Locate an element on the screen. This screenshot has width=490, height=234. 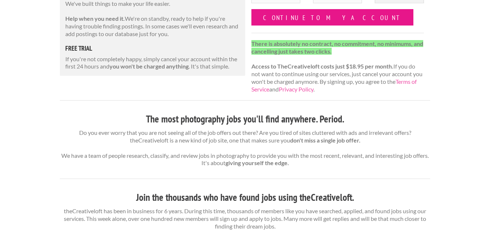
h5: free trial is located at coordinates (153, 49).